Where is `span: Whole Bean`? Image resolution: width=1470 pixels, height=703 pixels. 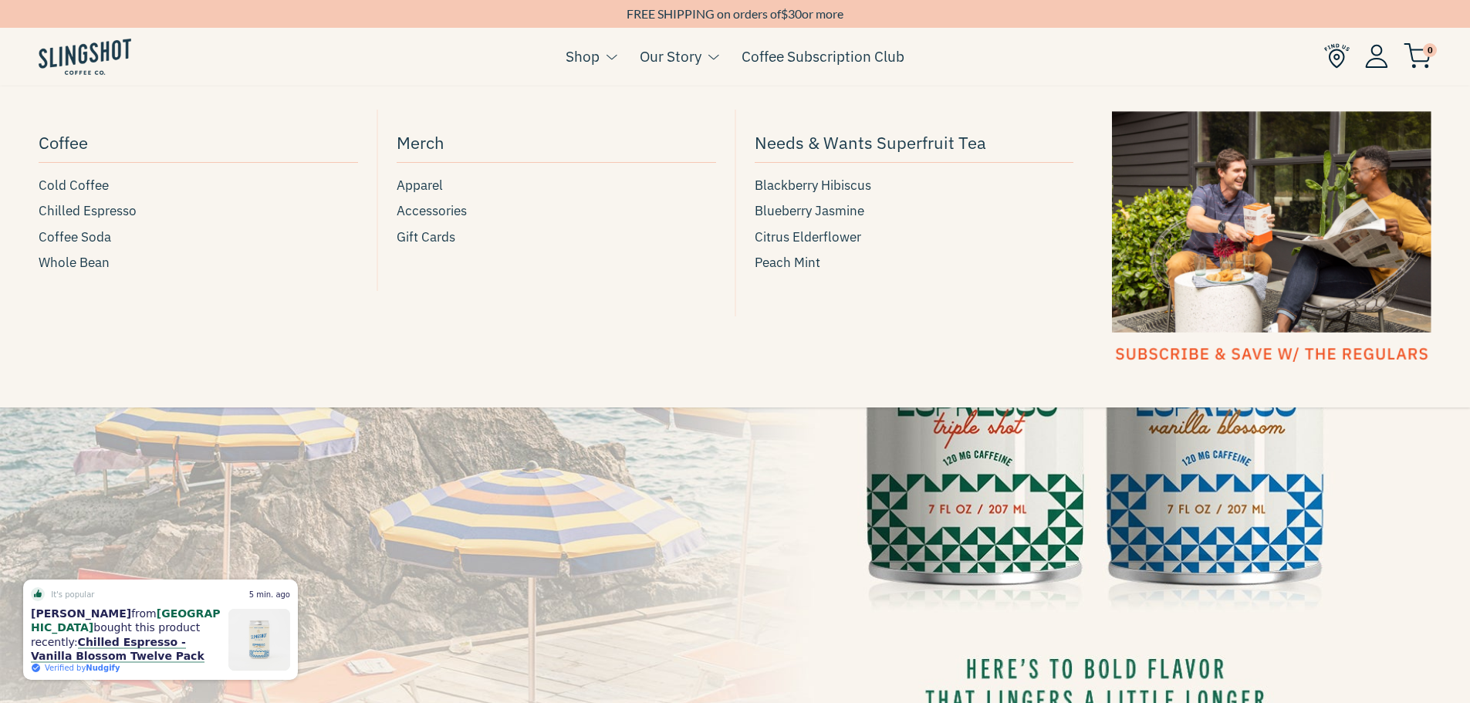 span: Whole Bean is located at coordinates (74, 262).